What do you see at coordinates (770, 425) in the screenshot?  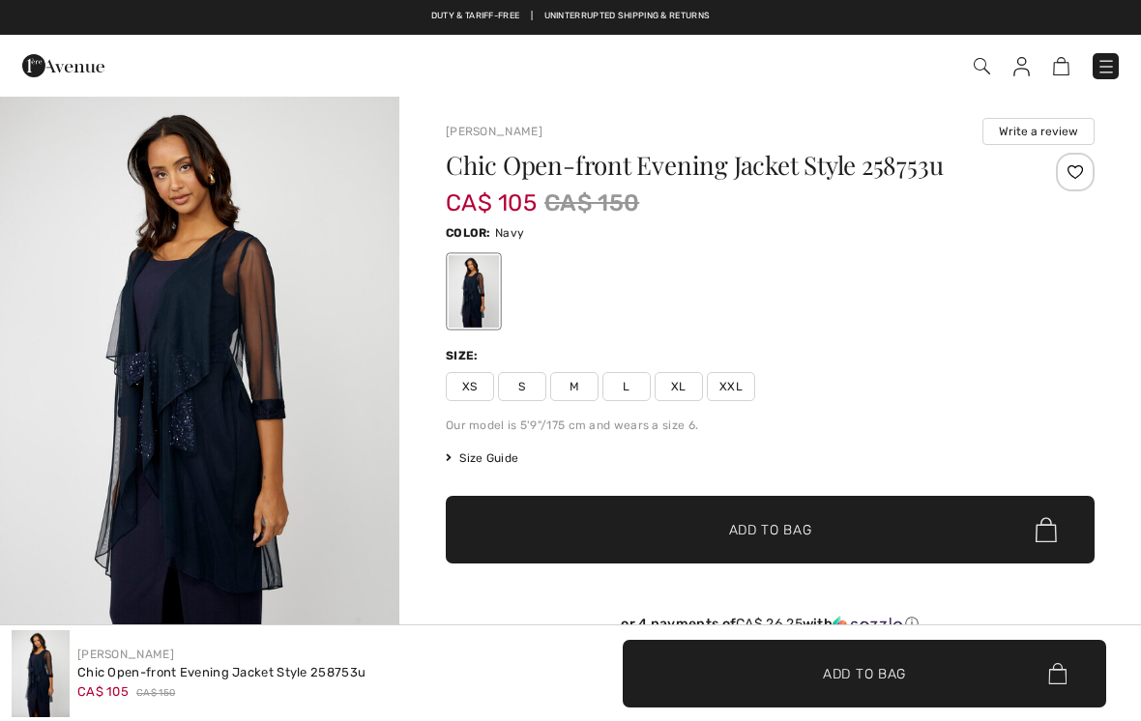 I see `div: Our model is 5'9"/175 cm and wears a size 6.` at bounding box center [770, 425].